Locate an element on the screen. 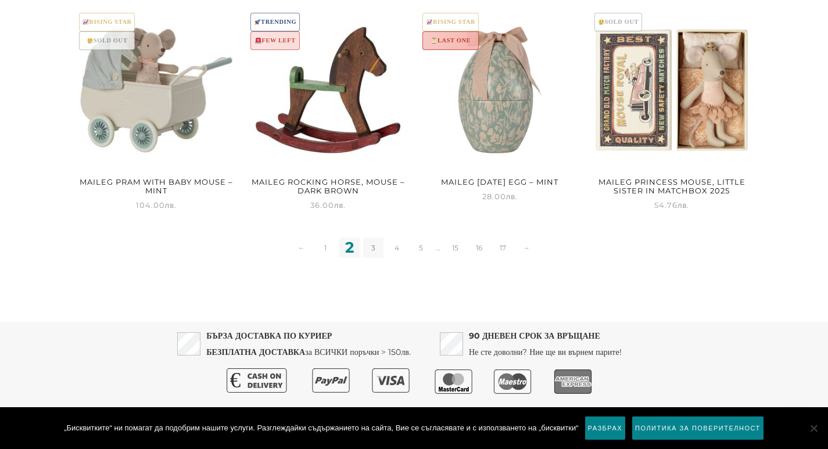 The image size is (828, 449). a: Контакт is located at coordinates (613, 412).